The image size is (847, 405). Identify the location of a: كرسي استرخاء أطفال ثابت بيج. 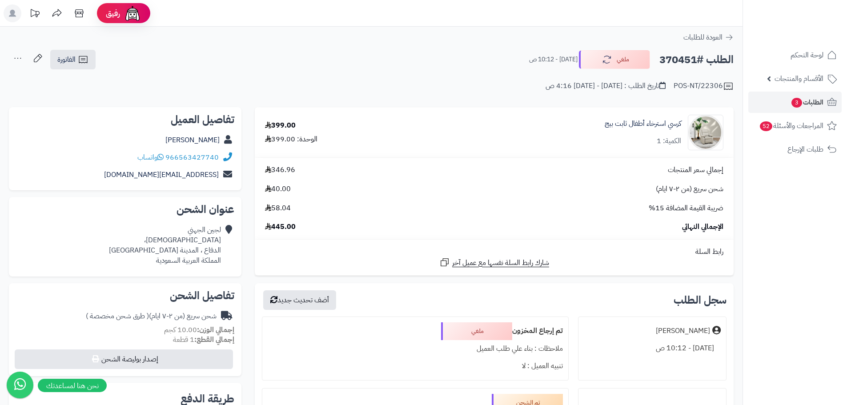
(643, 124).